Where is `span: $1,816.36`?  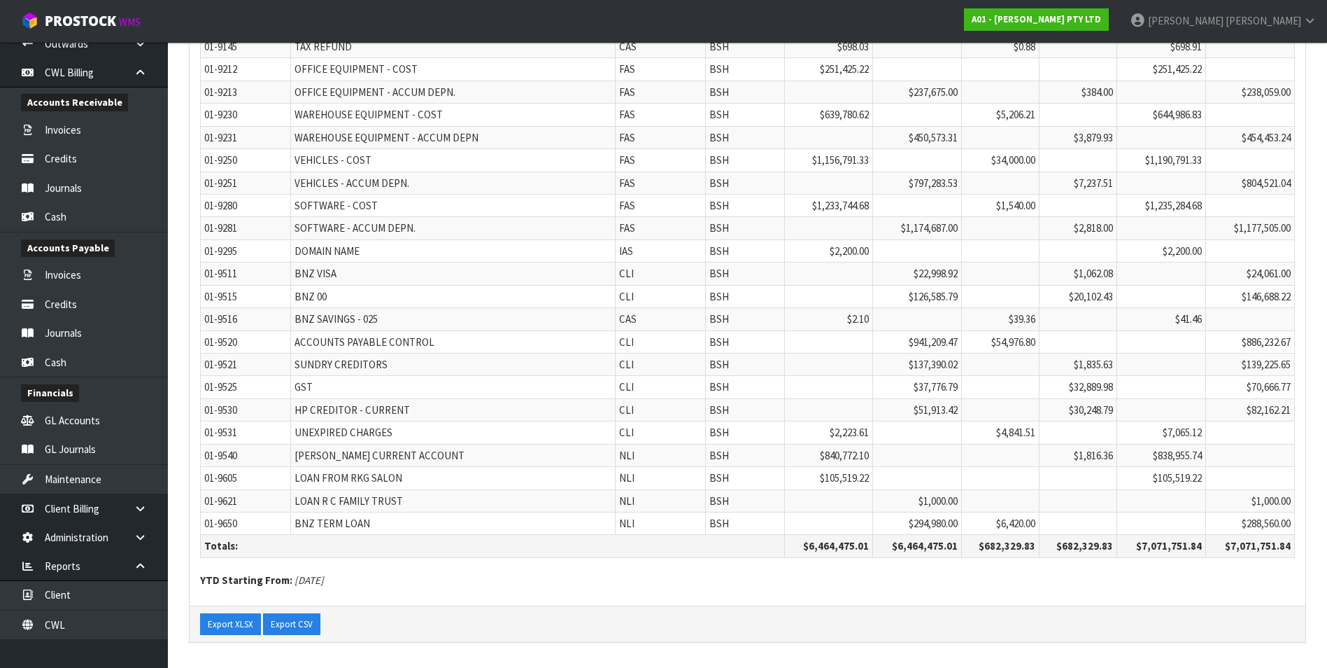
span: $1,816.36 is located at coordinates (1094, 455).